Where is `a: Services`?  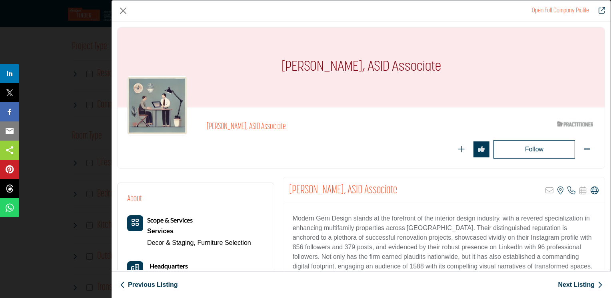
a: Services is located at coordinates (199, 232).